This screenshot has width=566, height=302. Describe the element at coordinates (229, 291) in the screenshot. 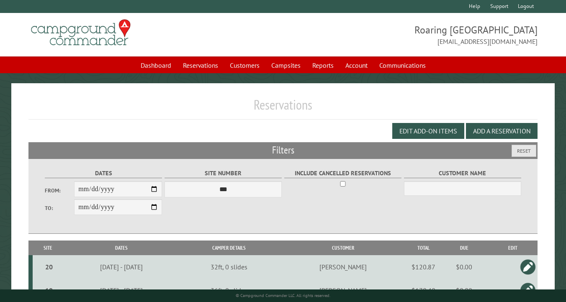

I see `td: 36ft, 0 slides` at that location.